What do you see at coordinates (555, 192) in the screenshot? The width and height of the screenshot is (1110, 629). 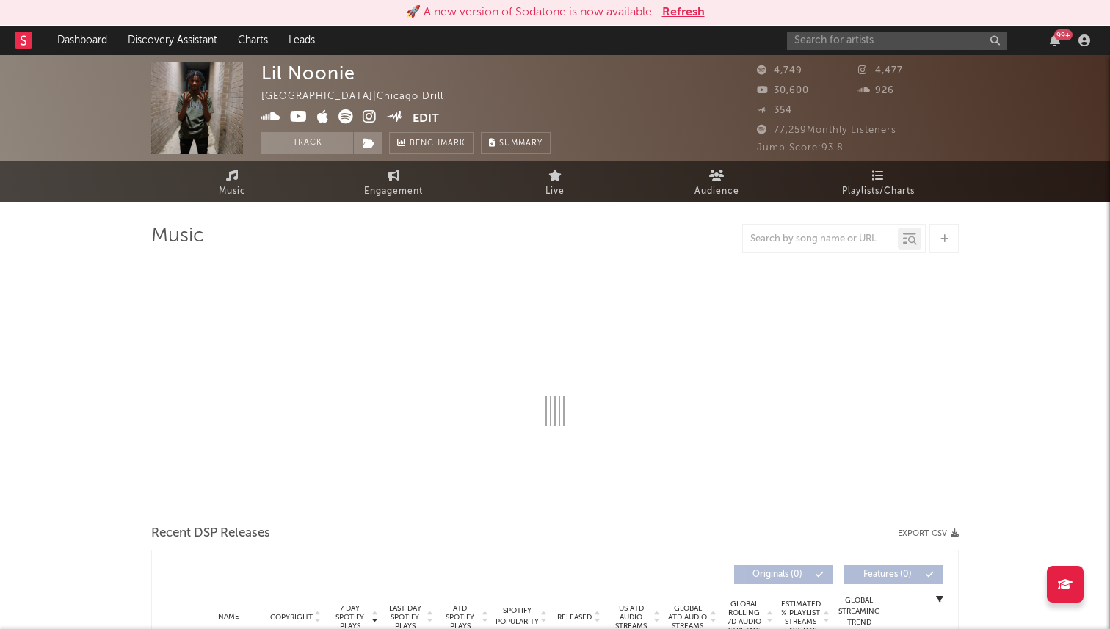 I see `span: Live` at bounding box center [555, 192].